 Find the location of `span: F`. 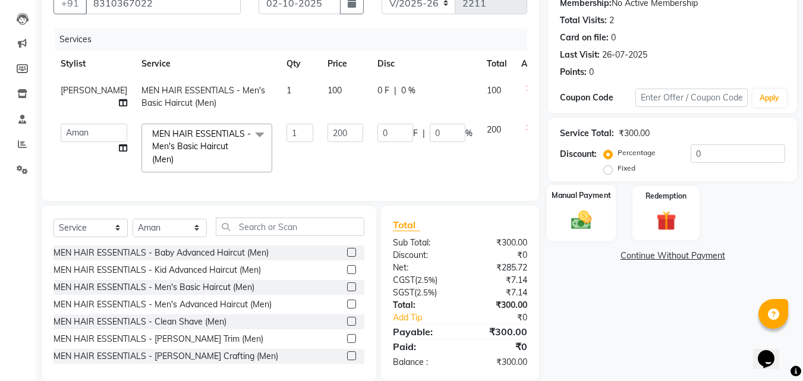

span: F is located at coordinates (415, 133).